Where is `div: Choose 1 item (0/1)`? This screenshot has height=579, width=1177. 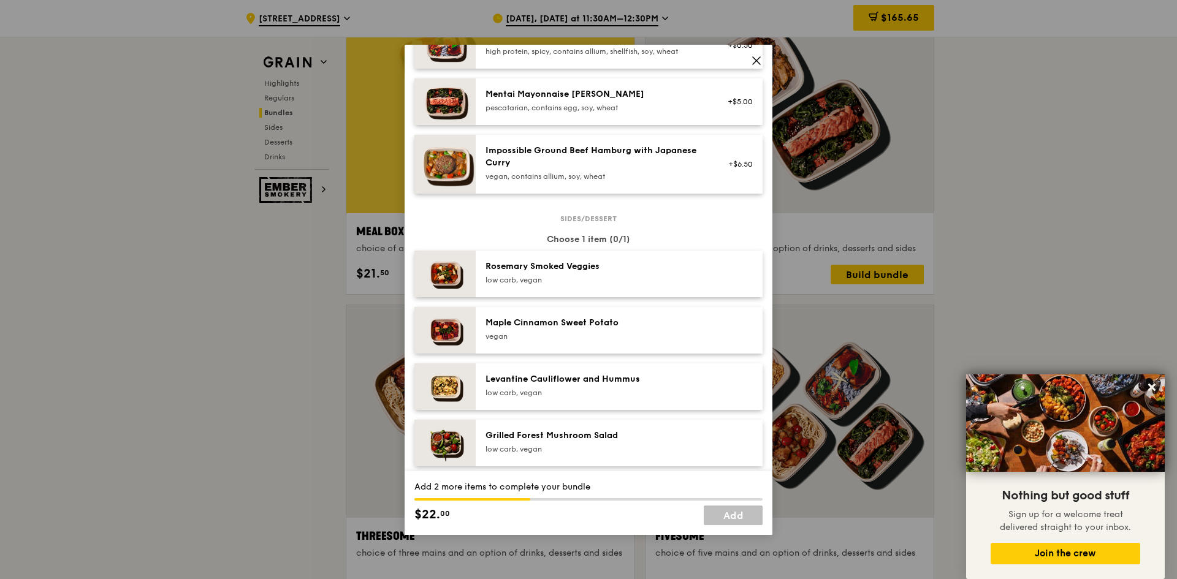 div: Choose 1 item (0/1) is located at coordinates (588, 240).